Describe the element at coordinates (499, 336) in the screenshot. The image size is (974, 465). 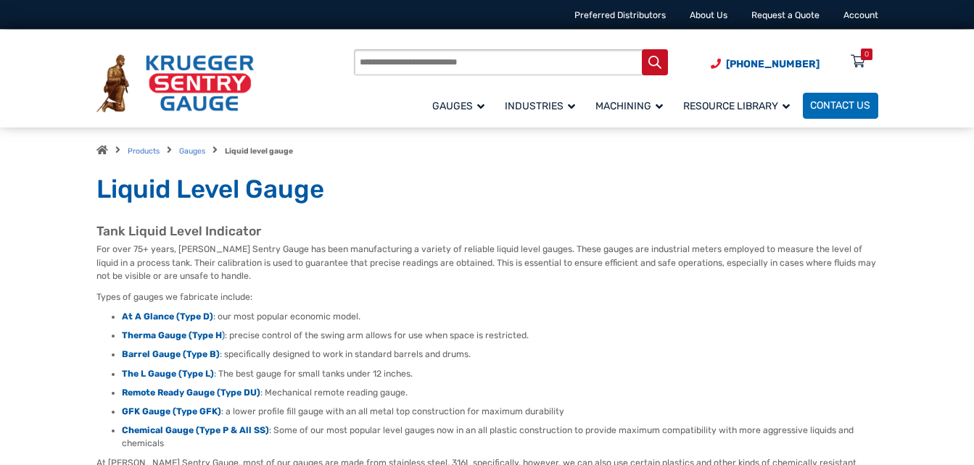
I see `li: : precise control of the swing arm allows for use when space is restricted.` at that location.